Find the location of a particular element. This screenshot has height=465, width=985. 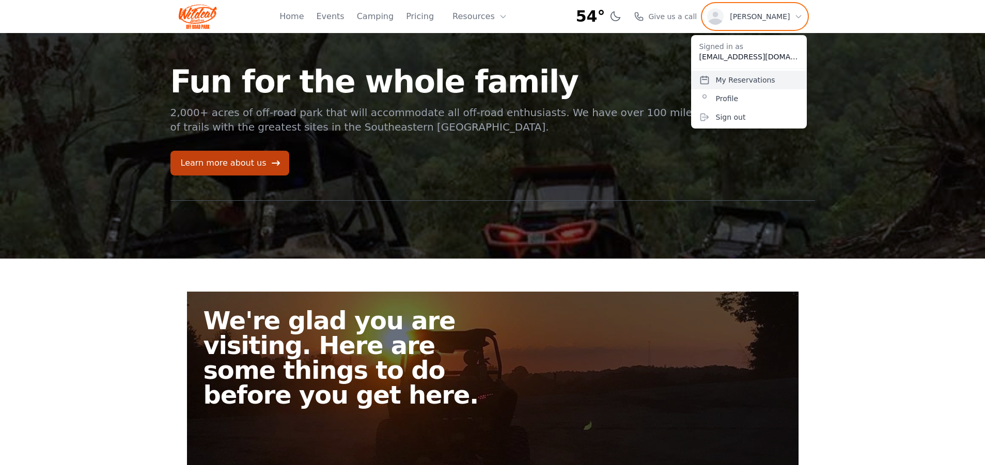

a: Give us a call is located at coordinates (665, 17).